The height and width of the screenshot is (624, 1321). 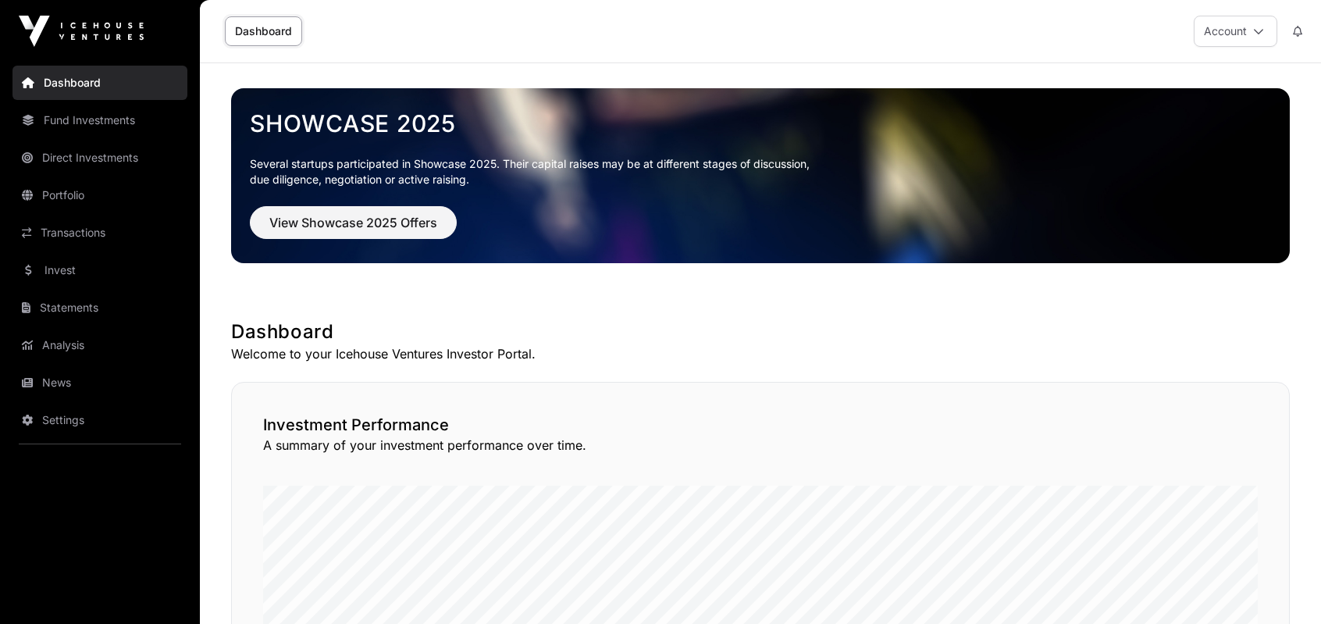 What do you see at coordinates (761, 123) in the screenshot?
I see `a: Showcase 2025` at bounding box center [761, 123].